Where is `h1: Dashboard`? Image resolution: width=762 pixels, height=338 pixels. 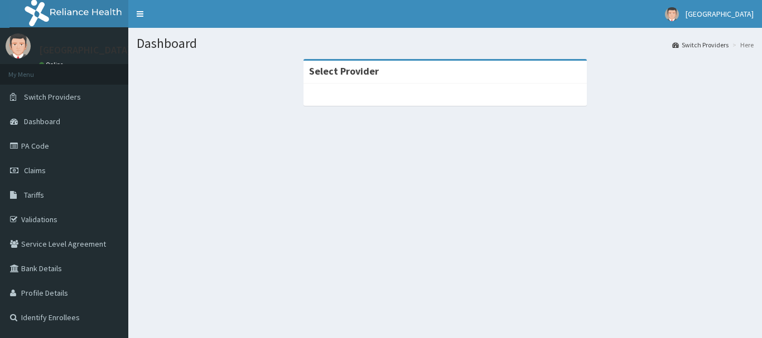
h1: Dashboard is located at coordinates (445, 43).